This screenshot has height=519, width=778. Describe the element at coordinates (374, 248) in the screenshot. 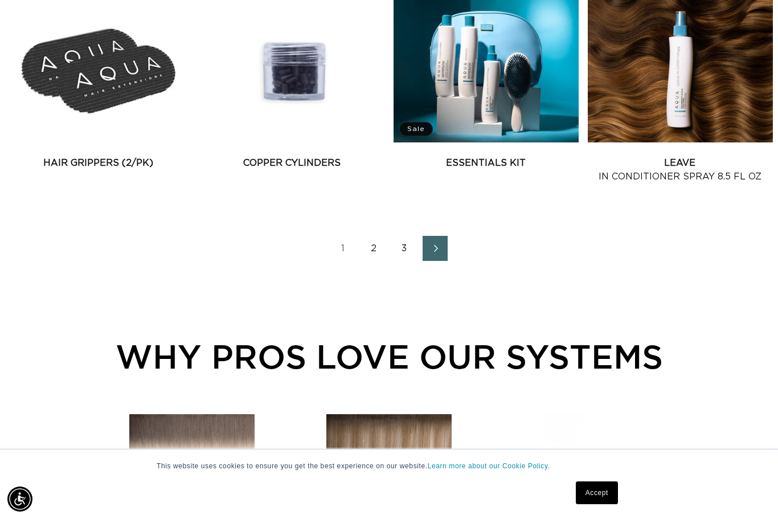

I see `a: Page 2` at that location.